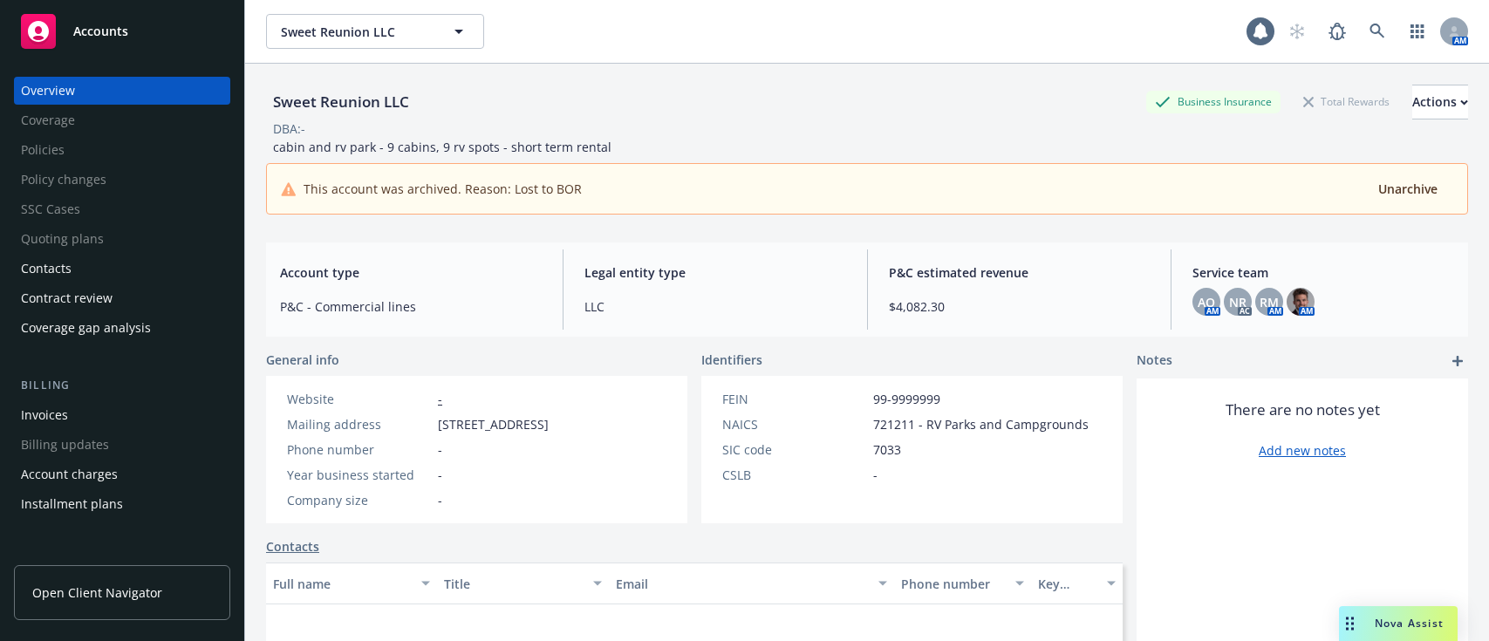 The height and width of the screenshot is (641, 1489). I want to click on div: DBA: -, so click(289, 128).